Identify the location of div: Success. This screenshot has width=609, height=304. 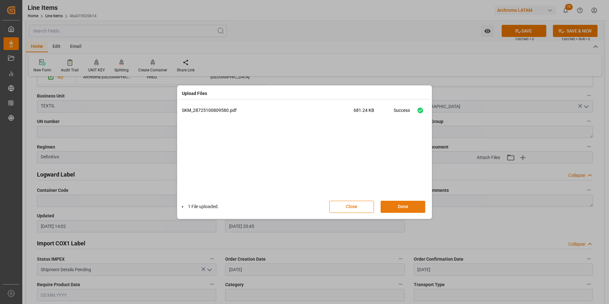
(401, 112).